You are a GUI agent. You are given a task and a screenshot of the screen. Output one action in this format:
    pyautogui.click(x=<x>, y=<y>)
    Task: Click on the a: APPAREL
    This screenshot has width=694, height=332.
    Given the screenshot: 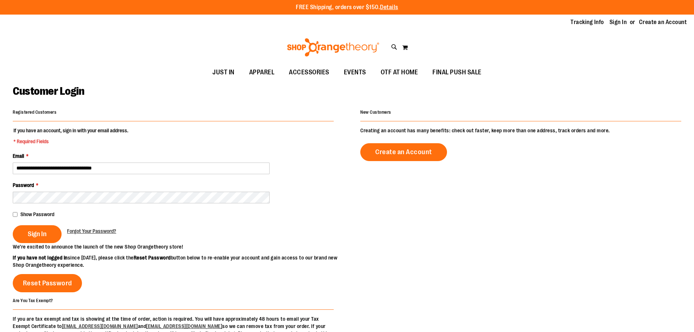 What is the action you would take?
    pyautogui.click(x=262, y=73)
    